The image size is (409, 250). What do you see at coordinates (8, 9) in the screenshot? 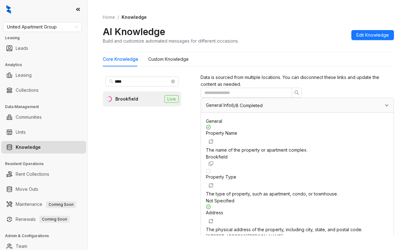
I see `img: logo` at bounding box center [8, 9].